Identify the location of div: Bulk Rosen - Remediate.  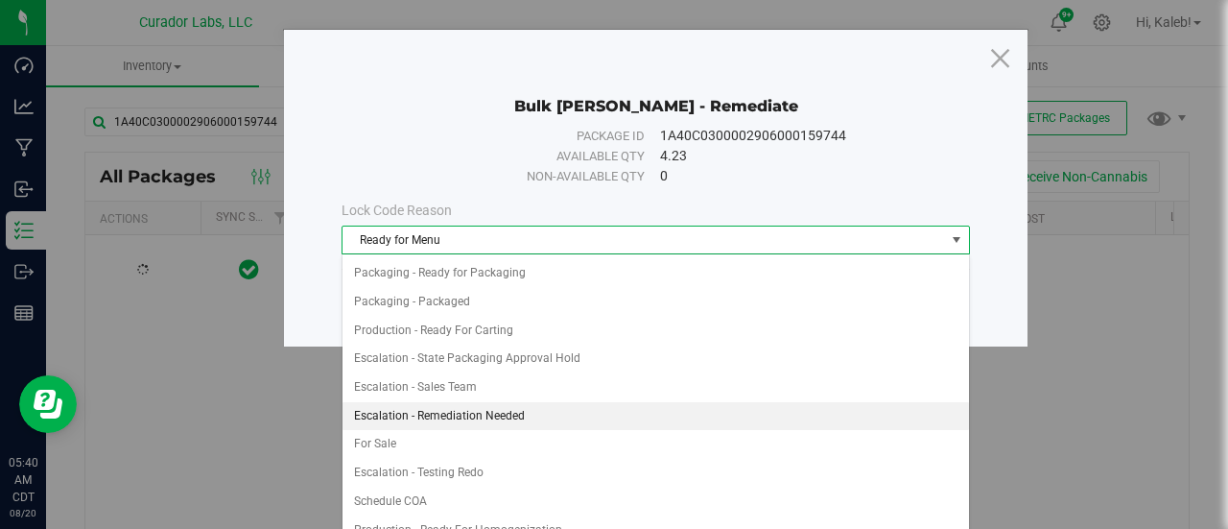
(656, 92).